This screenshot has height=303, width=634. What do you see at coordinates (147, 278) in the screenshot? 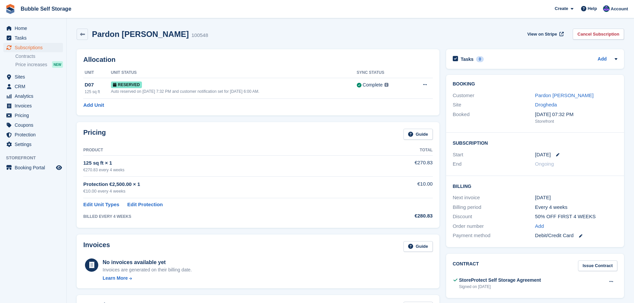
I see `a: Learn More` at bounding box center [147, 278].